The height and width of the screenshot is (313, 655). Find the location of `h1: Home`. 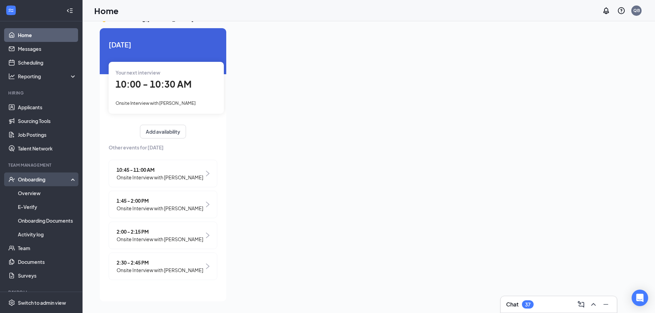

h1: Home is located at coordinates (106, 11).